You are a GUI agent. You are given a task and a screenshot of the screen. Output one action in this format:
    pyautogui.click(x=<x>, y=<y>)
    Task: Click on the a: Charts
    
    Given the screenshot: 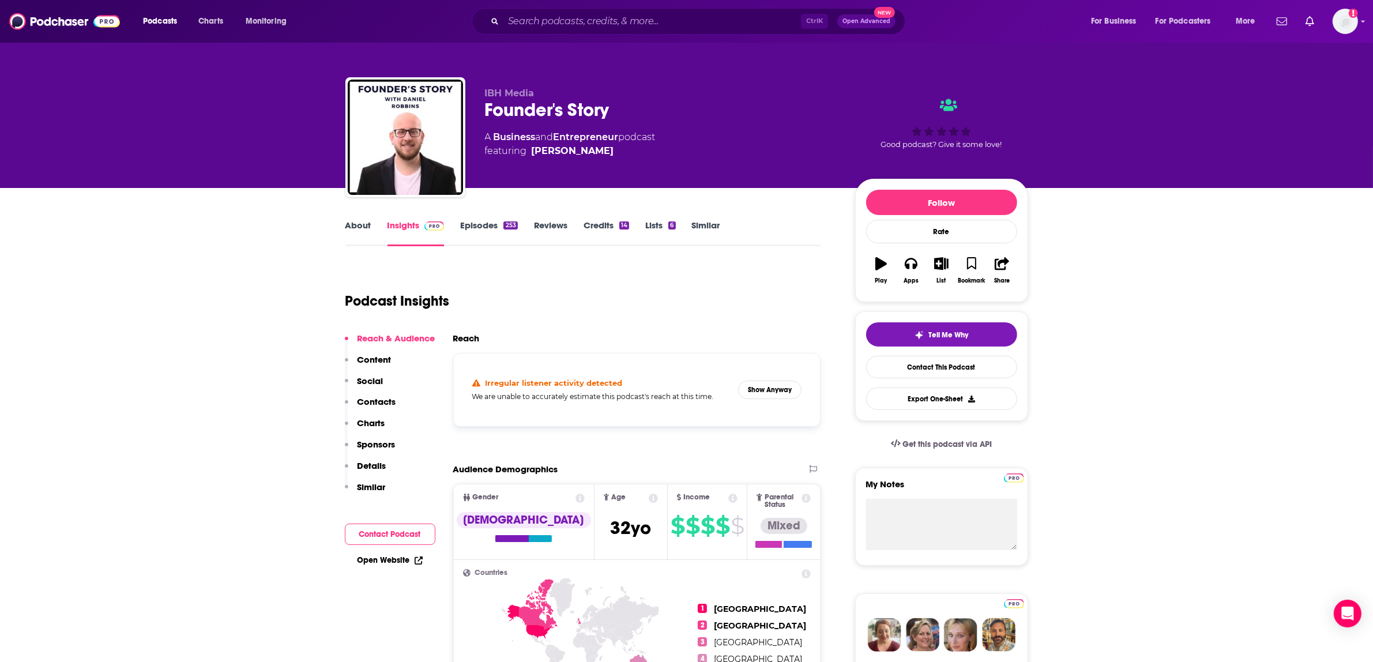 What is the action you would take?
    pyautogui.click(x=210, y=21)
    